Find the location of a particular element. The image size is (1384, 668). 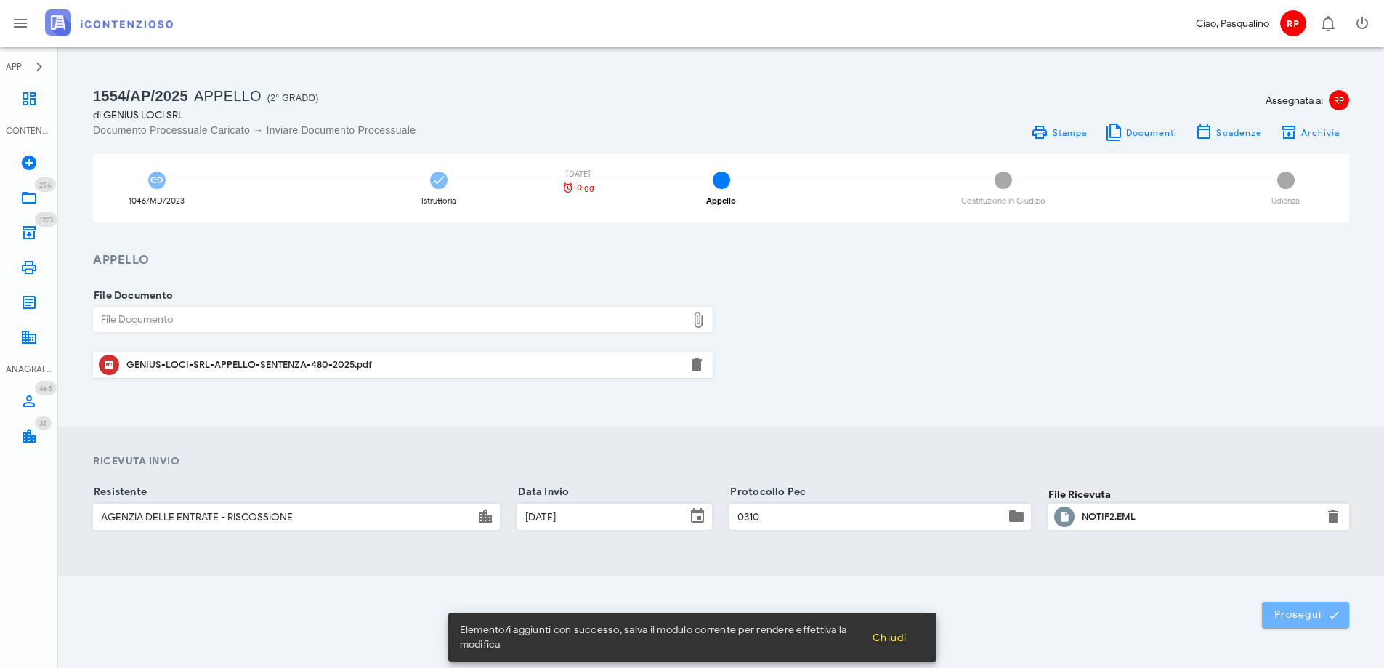

img: logo-text-2x.png is located at coordinates (109, 23).